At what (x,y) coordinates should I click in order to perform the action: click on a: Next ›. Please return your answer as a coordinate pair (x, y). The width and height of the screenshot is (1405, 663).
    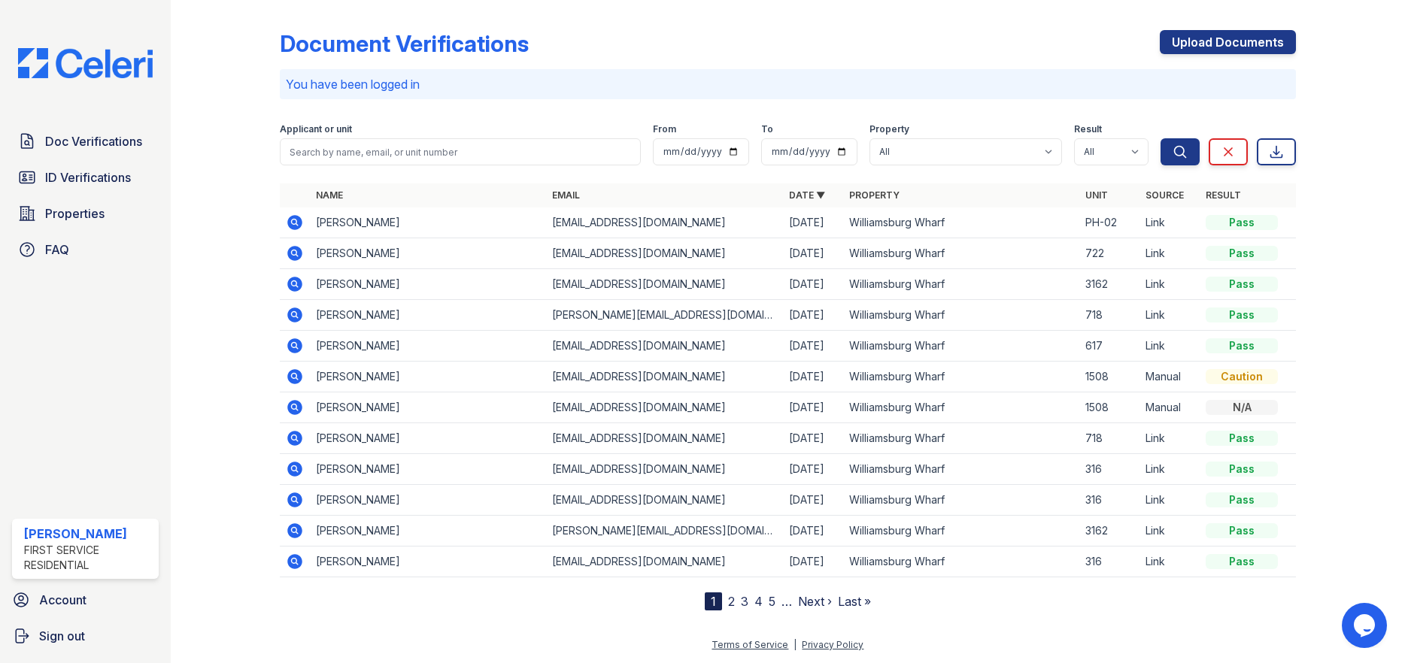
    Looking at the image, I should click on (815, 602).